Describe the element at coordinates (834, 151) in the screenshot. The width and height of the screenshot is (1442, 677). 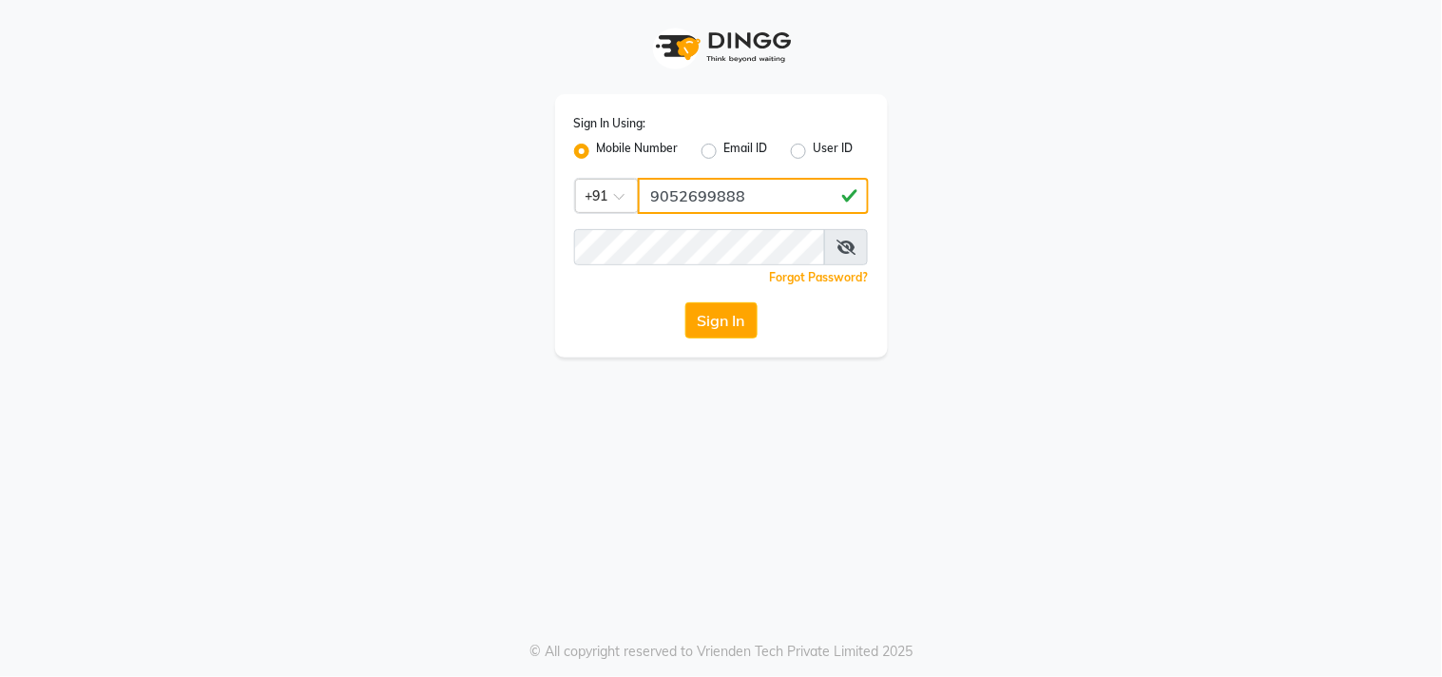
I see `label: User ID` at that location.